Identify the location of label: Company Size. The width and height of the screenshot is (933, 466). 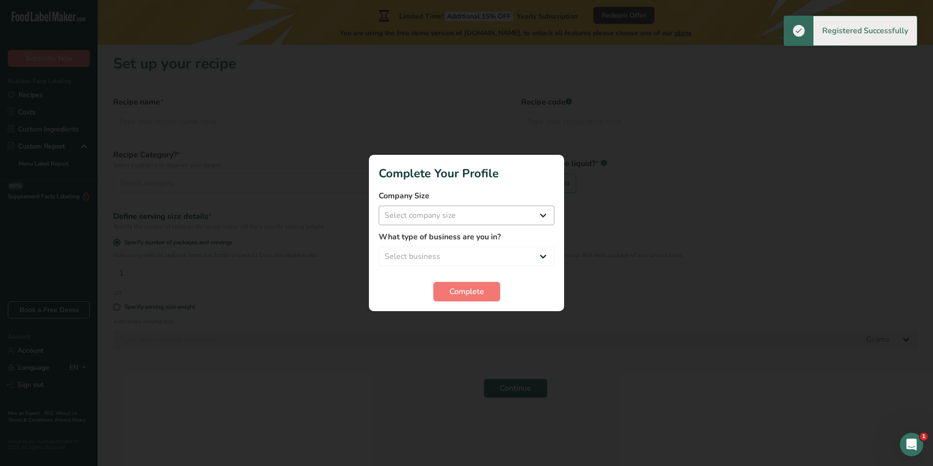
(467, 196).